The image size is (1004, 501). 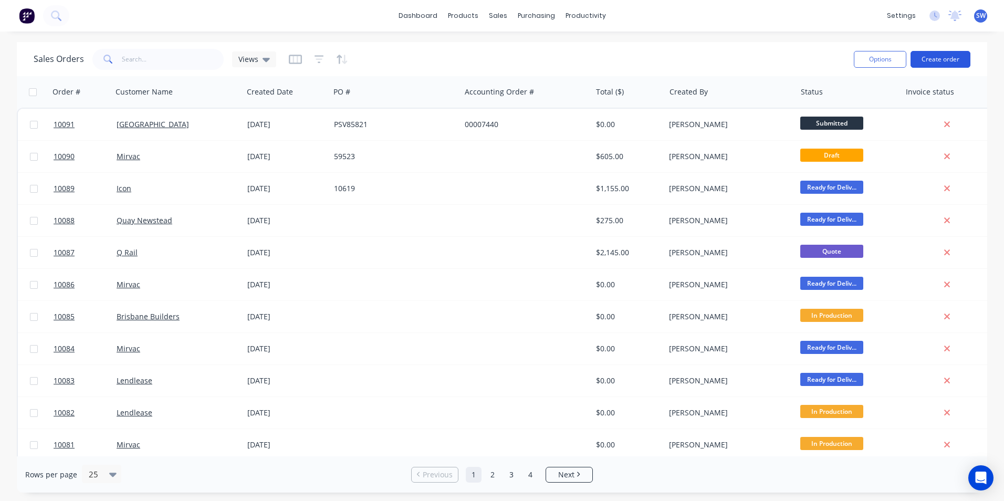 I want to click on div: Accounting Order #, so click(x=499, y=92).